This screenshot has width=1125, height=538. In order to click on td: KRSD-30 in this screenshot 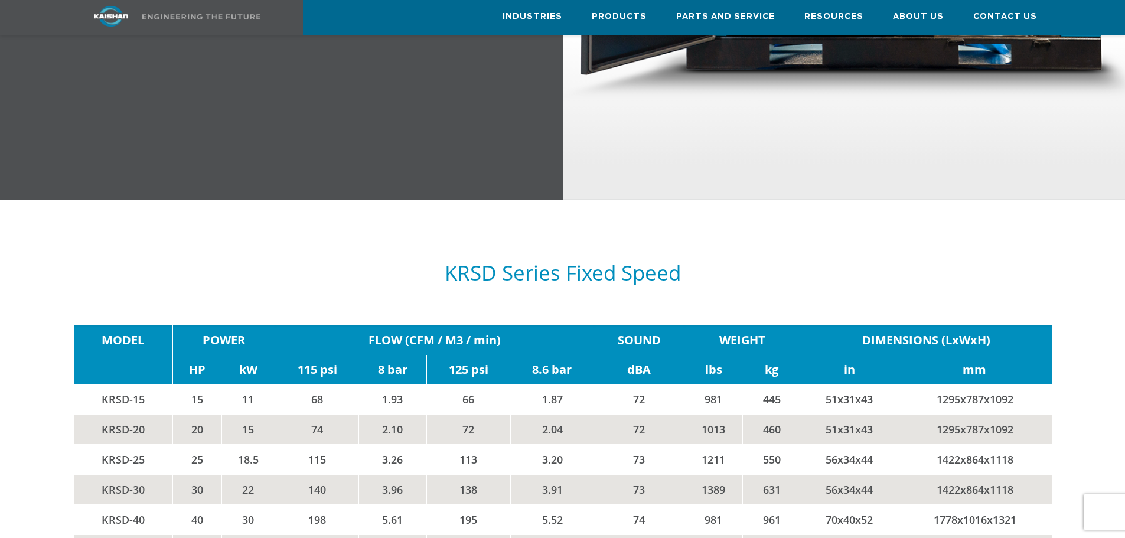, I will do `click(123, 489)`.